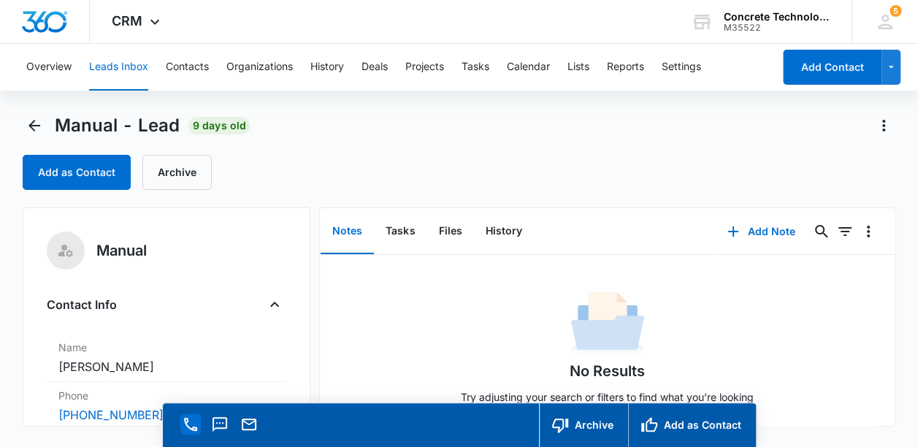  Describe the element at coordinates (681, 67) in the screenshot. I see `button: Settings` at that location.